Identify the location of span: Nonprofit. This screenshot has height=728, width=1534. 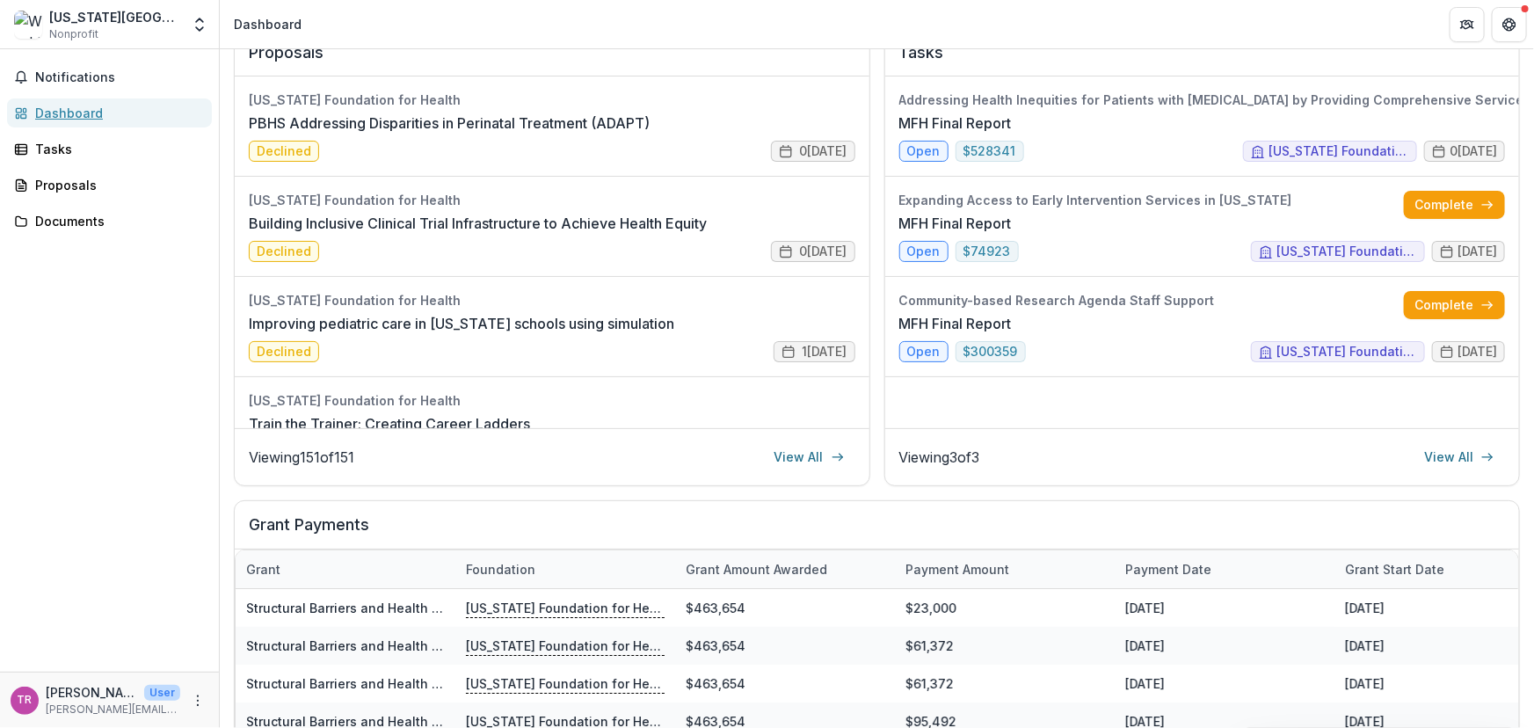
(74, 34).